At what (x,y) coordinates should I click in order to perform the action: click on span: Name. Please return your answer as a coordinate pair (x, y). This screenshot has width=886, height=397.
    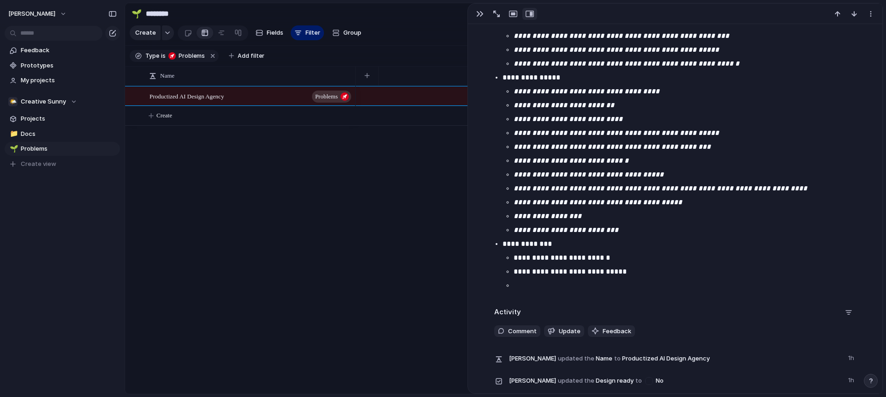
    Looking at the image, I should click on (167, 76).